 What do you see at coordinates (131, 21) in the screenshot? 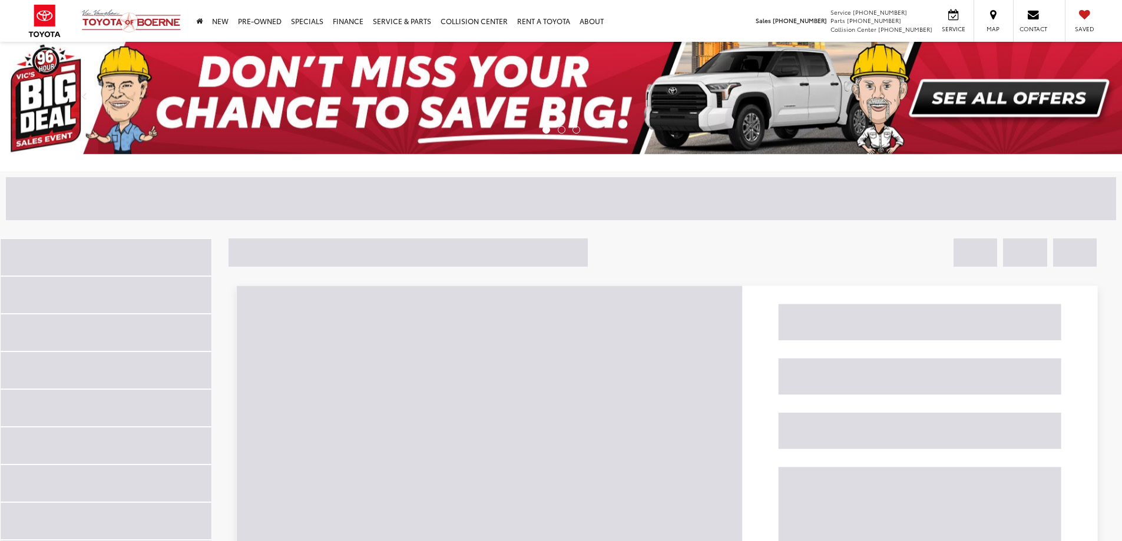
I see `img: Vic Vaughan Toyota of Boerne` at bounding box center [131, 21].